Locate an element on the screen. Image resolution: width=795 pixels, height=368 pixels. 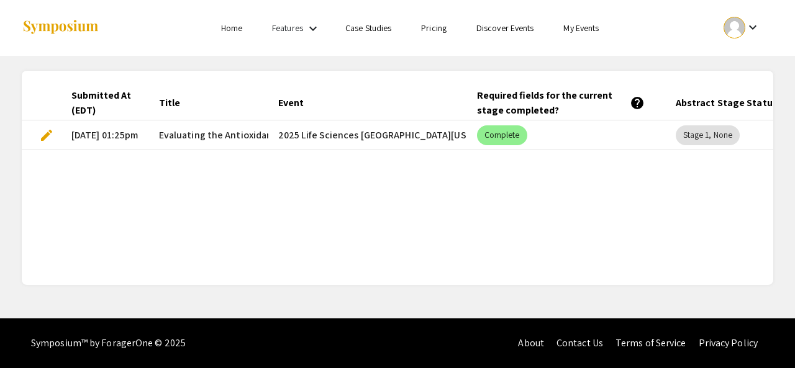
a: Contact Us is located at coordinates (580, 343).